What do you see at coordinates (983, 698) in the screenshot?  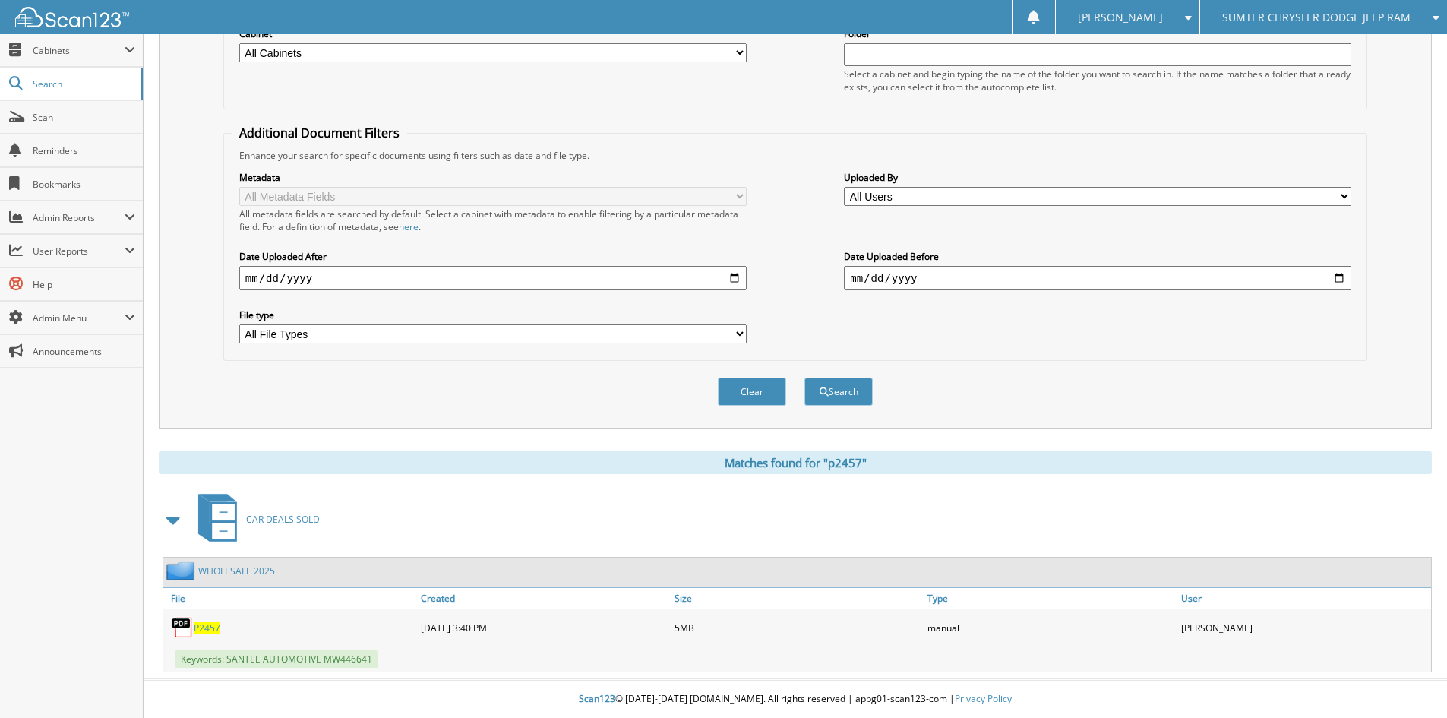 I see `a: Privacy Policy` at bounding box center [983, 698].